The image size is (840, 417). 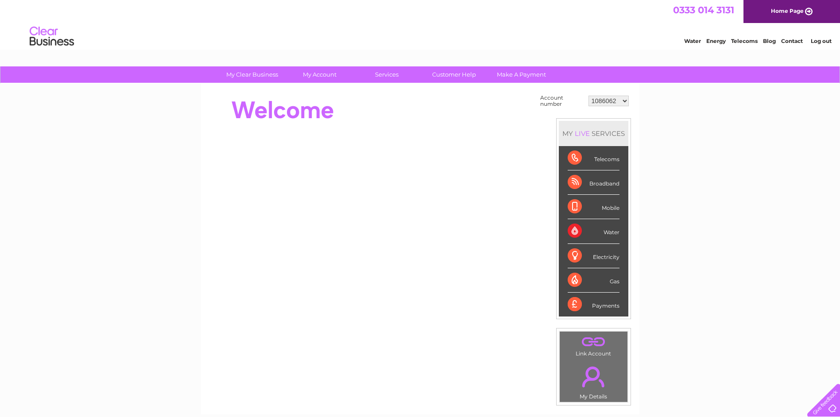 I want to click on a: Make A Payment, so click(x=521, y=74).